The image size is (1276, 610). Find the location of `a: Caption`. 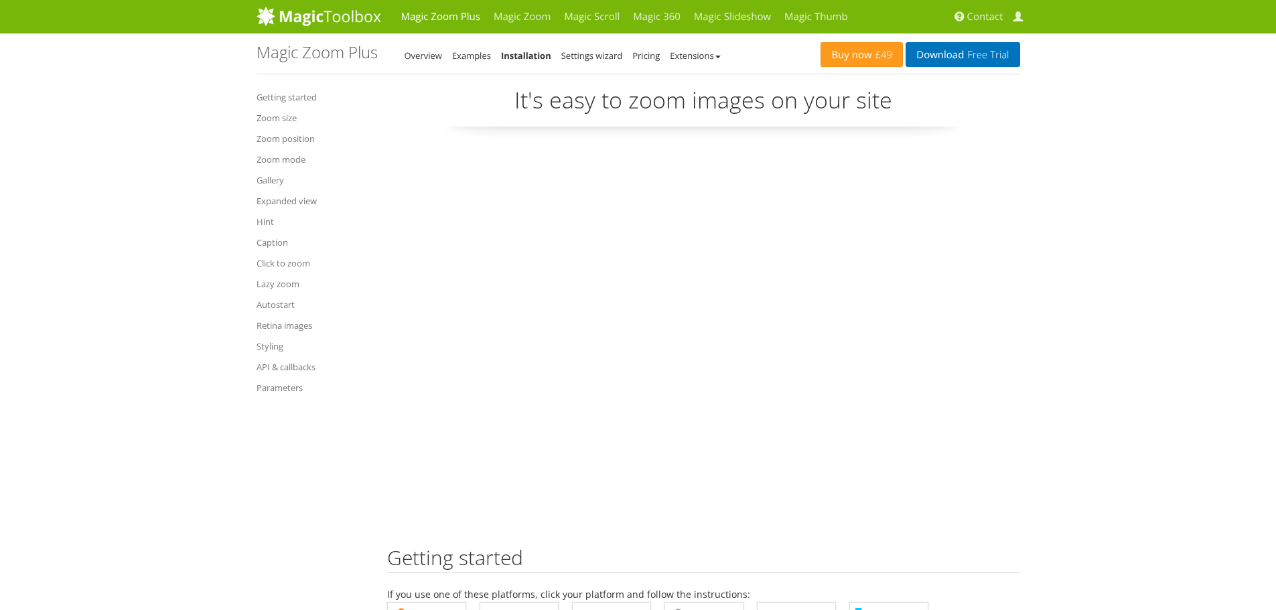

a: Caption is located at coordinates (311, 242).